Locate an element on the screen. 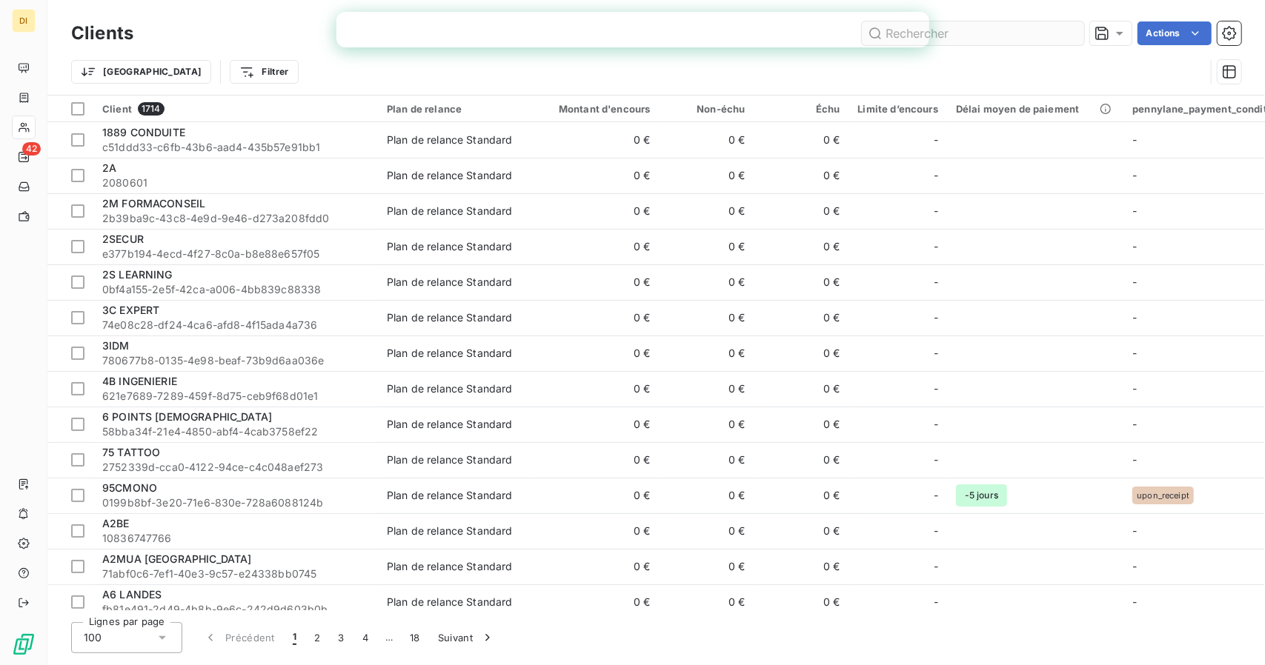 Image resolution: width=1265 pixels, height=665 pixels. div: Délai moyen de paiement is located at coordinates (1035, 109).